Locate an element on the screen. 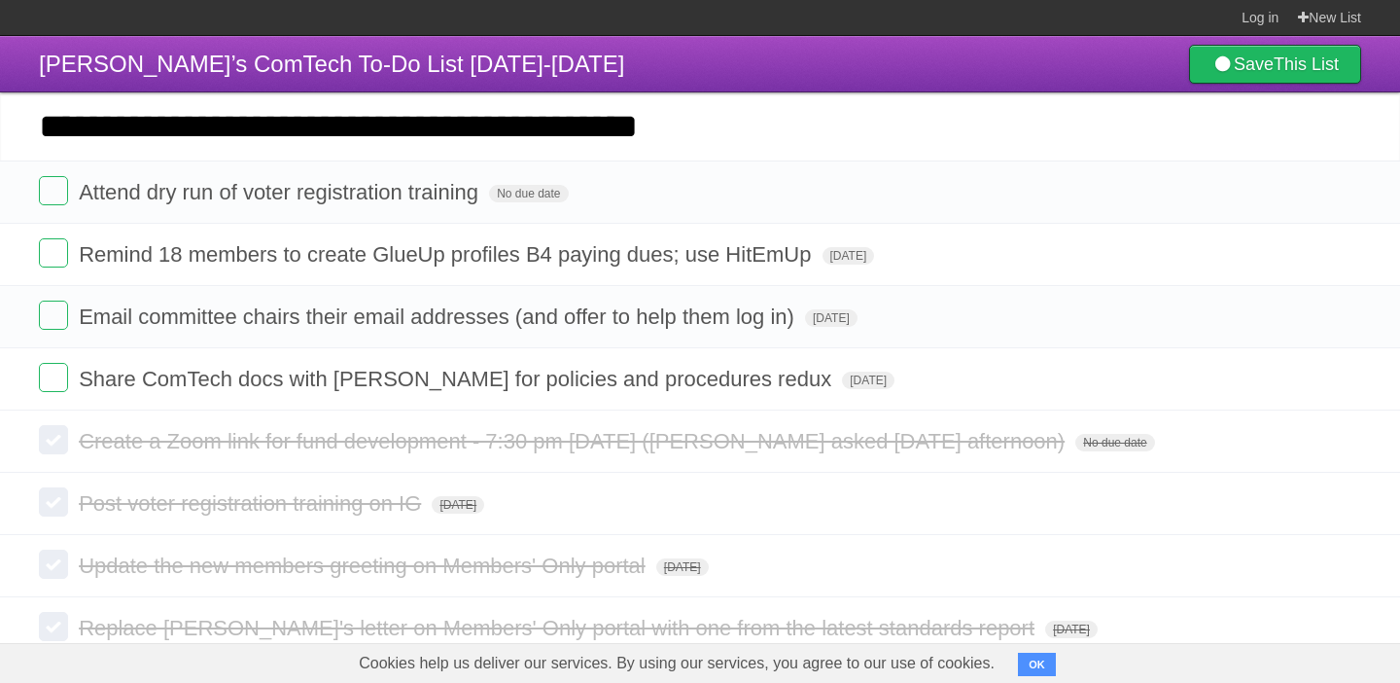  b: This List is located at coordinates (1306, 64).